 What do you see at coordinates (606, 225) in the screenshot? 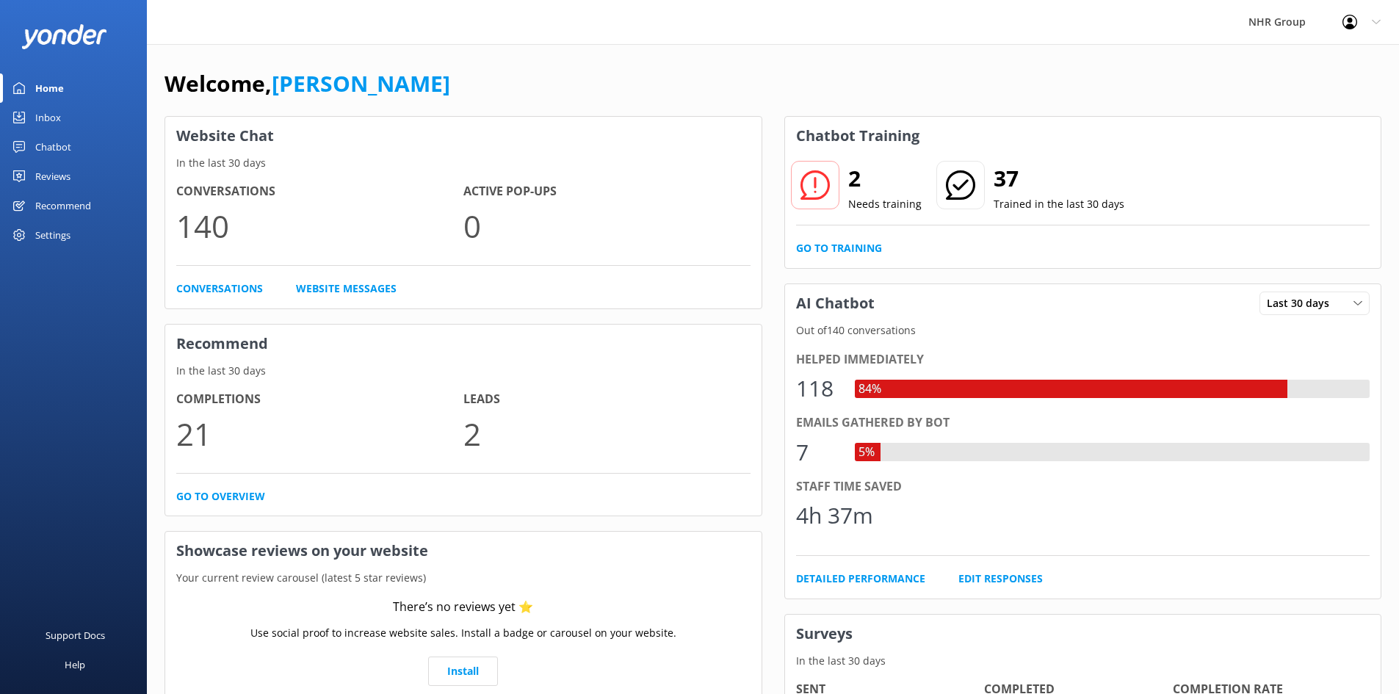
I see `p: 0` at bounding box center [606, 225].